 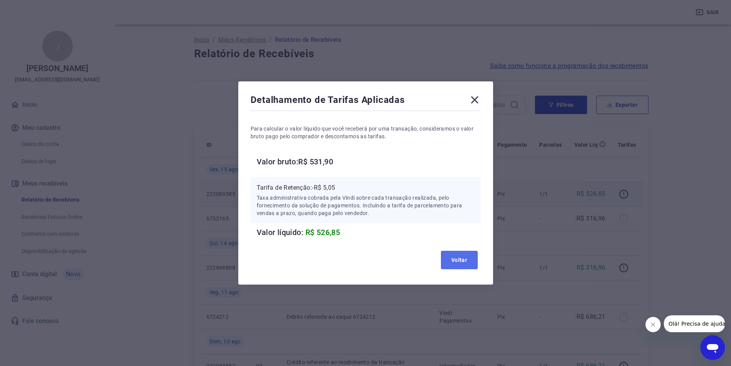 What do you see at coordinates (366, 101) in the screenshot?
I see `div: Detalhamento de Tarifas Aplicadas` at bounding box center [366, 101].